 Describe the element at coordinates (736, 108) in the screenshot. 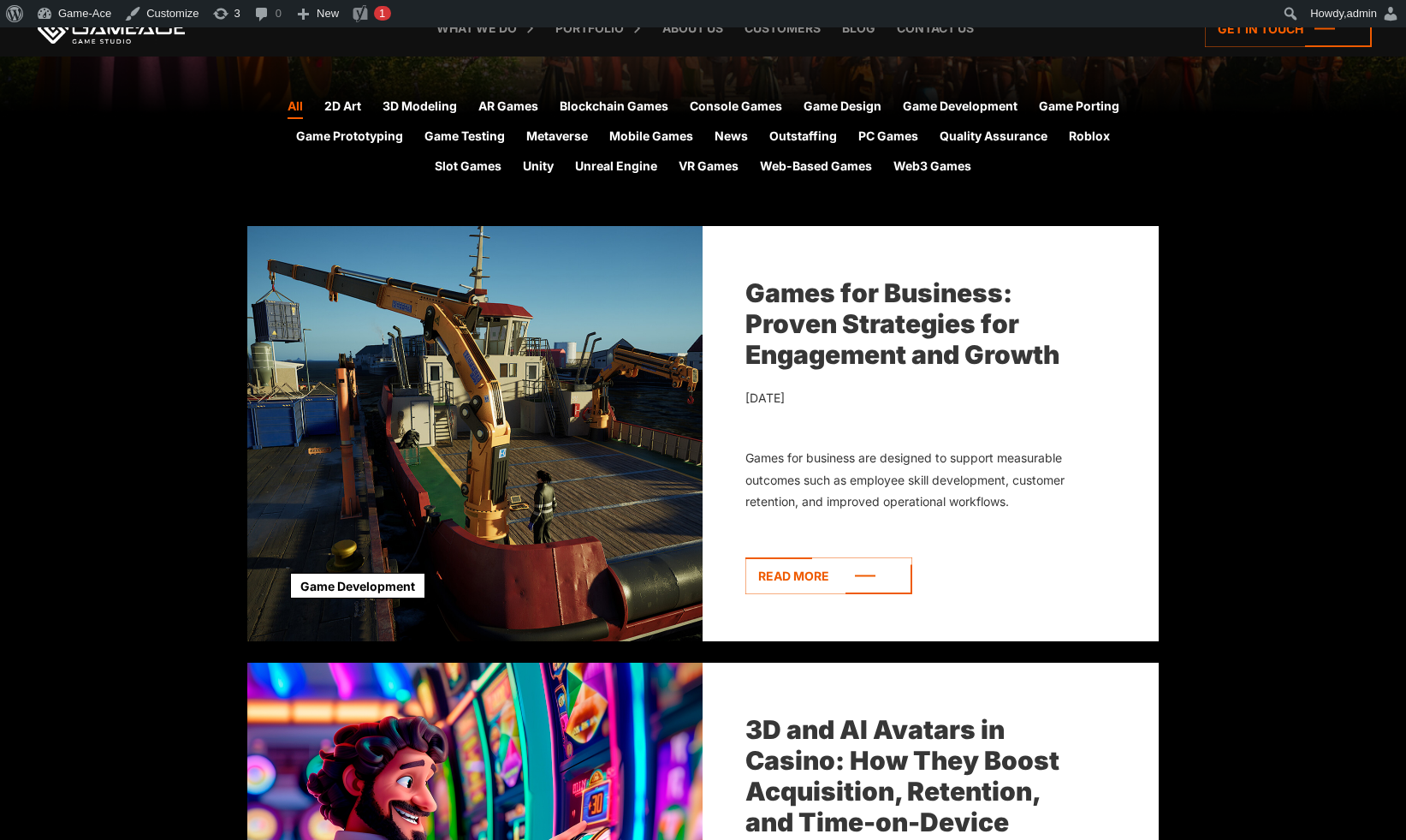

I see `a: Console Games` at that location.